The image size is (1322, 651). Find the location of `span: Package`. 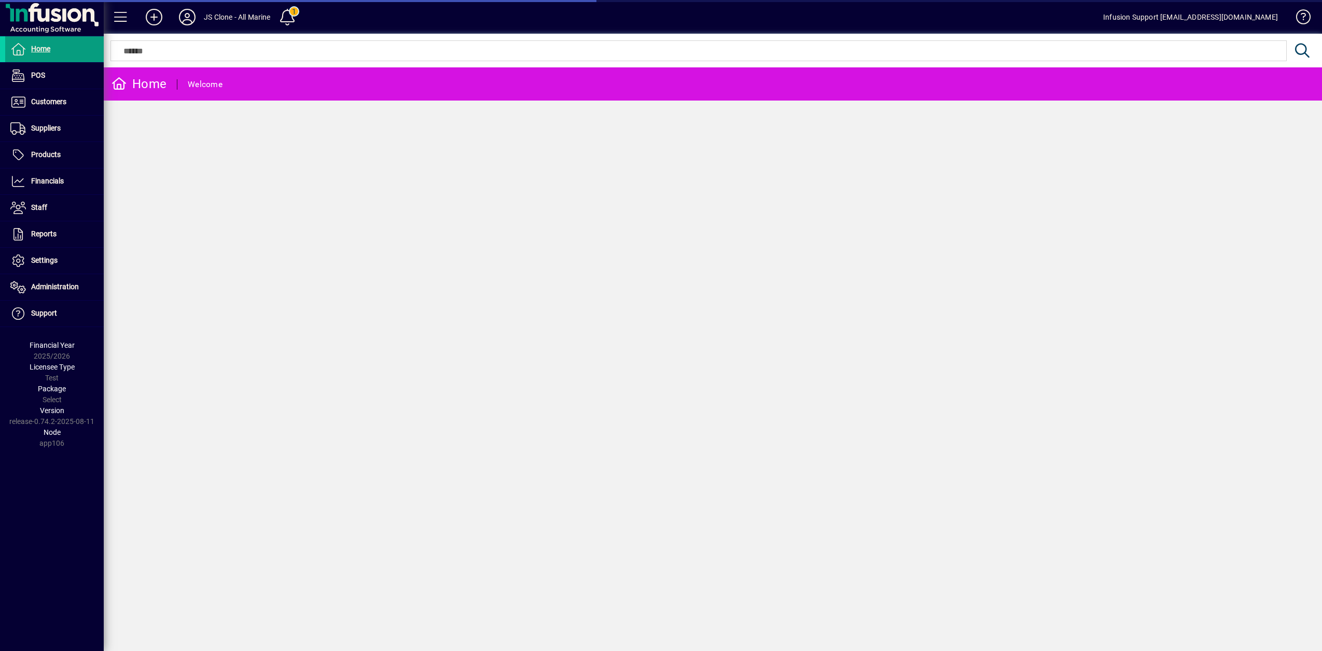

span: Package is located at coordinates (52, 389).